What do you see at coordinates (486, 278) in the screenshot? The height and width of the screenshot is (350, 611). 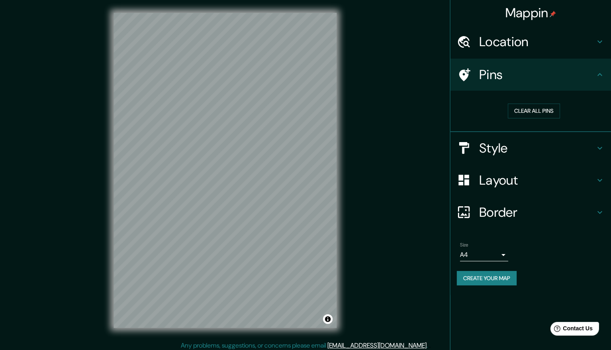 I see `button: Create your map` at bounding box center [486, 278].